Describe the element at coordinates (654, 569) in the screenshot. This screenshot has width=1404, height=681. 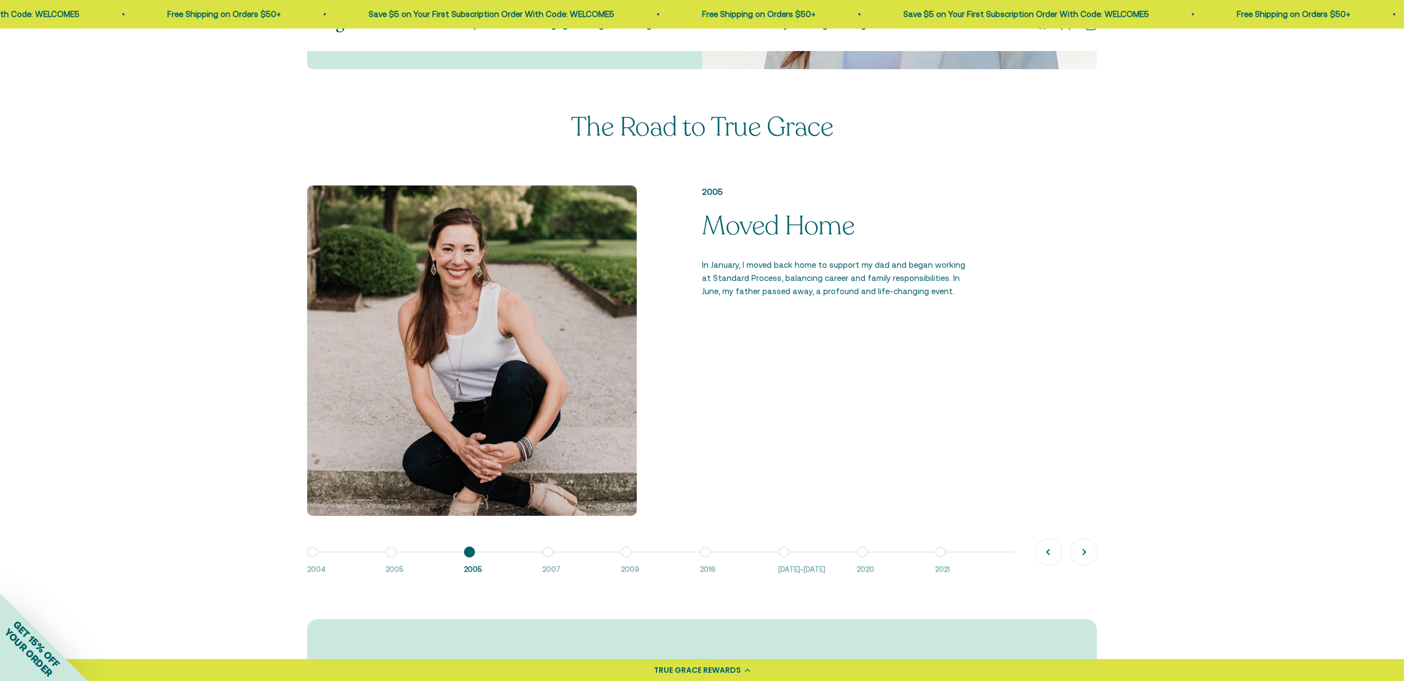
I see `span: 2009` at that location.